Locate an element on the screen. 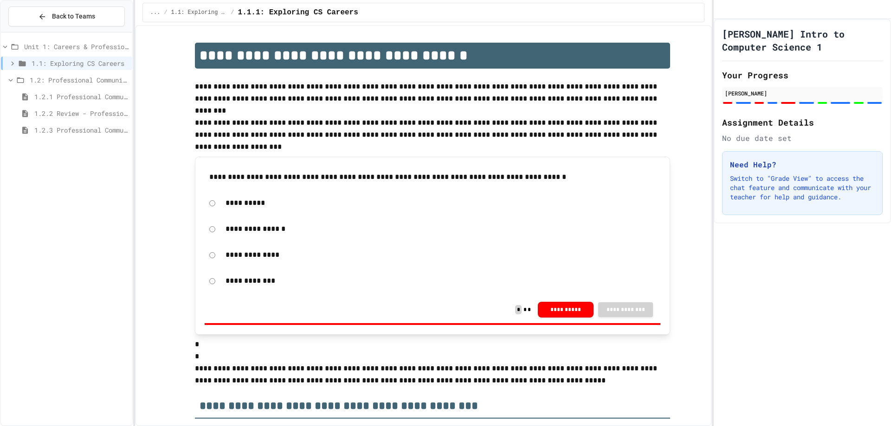 This screenshot has width=891, height=426. span: 1.2.3 Professional Communication Challenge is located at coordinates (81, 130).